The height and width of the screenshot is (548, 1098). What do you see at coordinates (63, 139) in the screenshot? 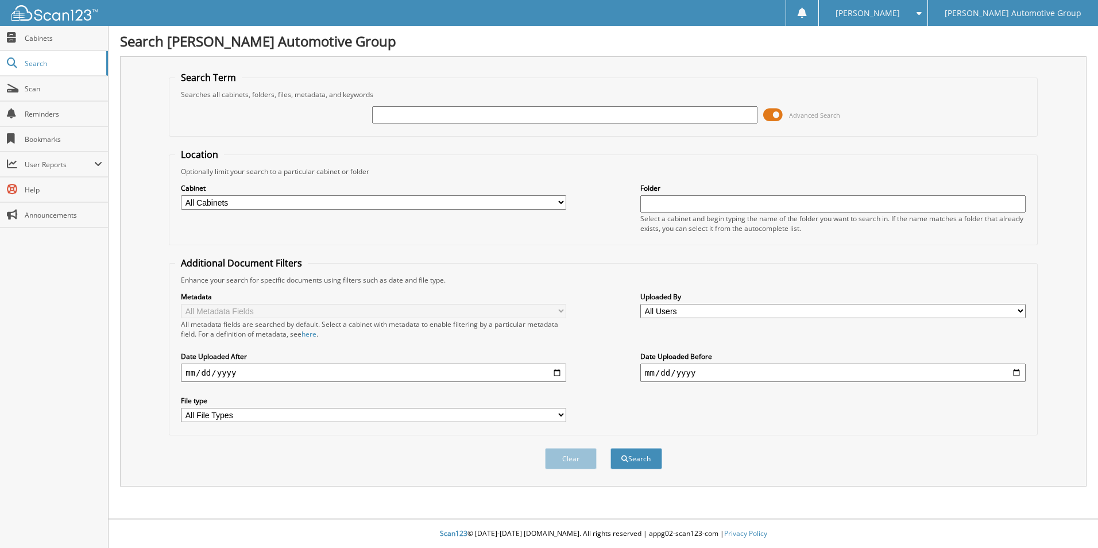
I see `span: Bookmarks` at bounding box center [63, 139].